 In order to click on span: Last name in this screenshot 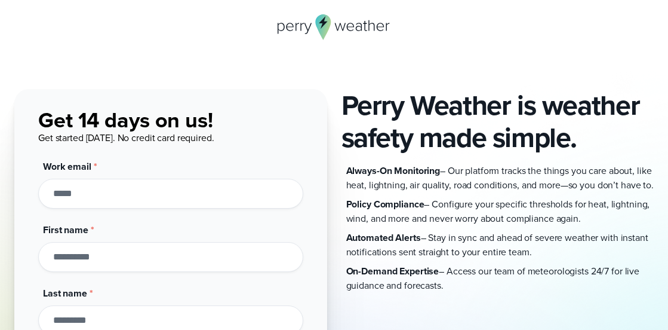, I will do `click(65, 293)`.